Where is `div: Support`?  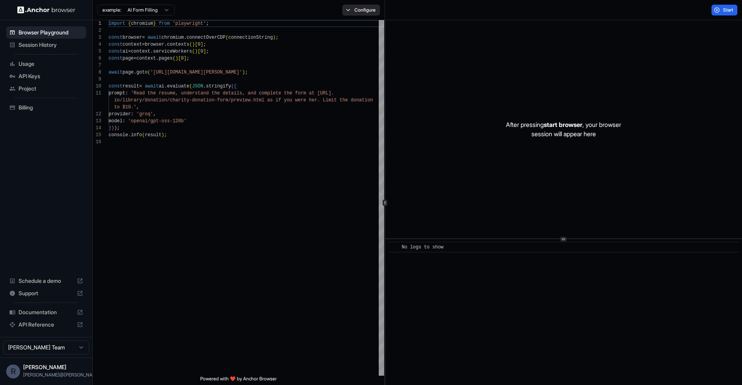
div: Support is located at coordinates (46, 293).